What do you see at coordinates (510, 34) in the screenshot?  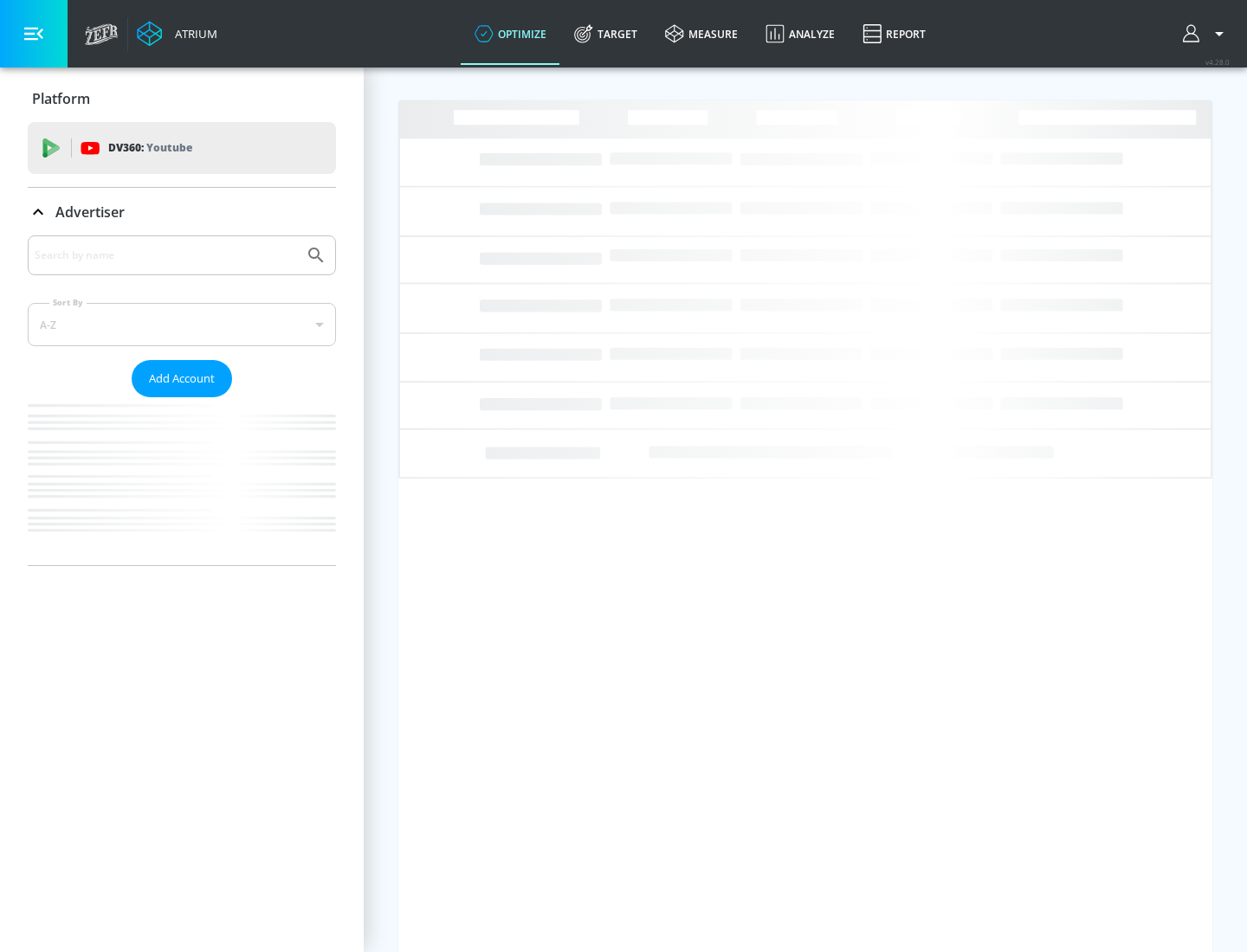 I see `a: optimize` at bounding box center [510, 34].